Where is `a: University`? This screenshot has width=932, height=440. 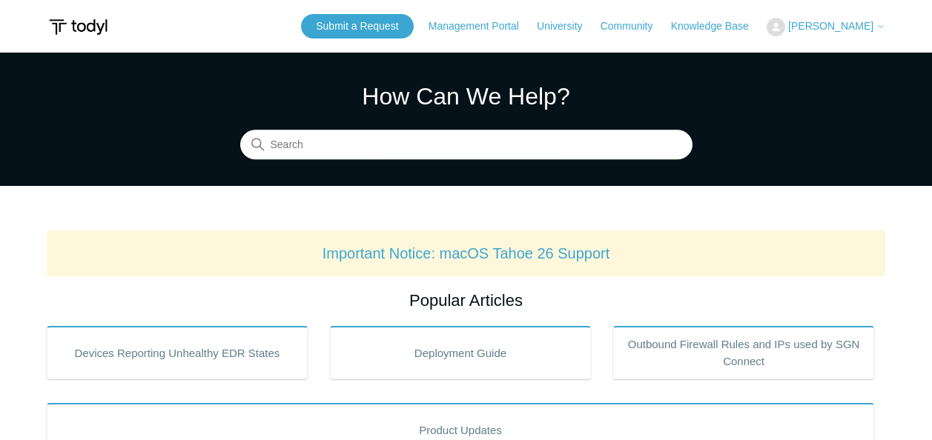 a: University is located at coordinates (566, 26).